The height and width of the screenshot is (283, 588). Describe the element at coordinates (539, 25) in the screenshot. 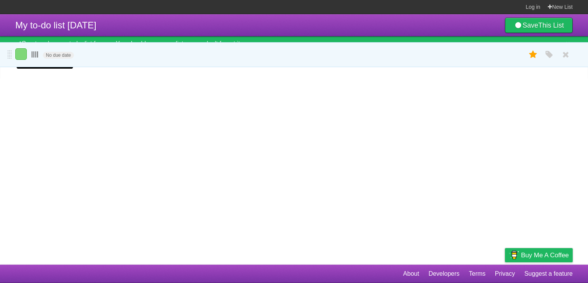

I see `a: SaveThis List` at that location.